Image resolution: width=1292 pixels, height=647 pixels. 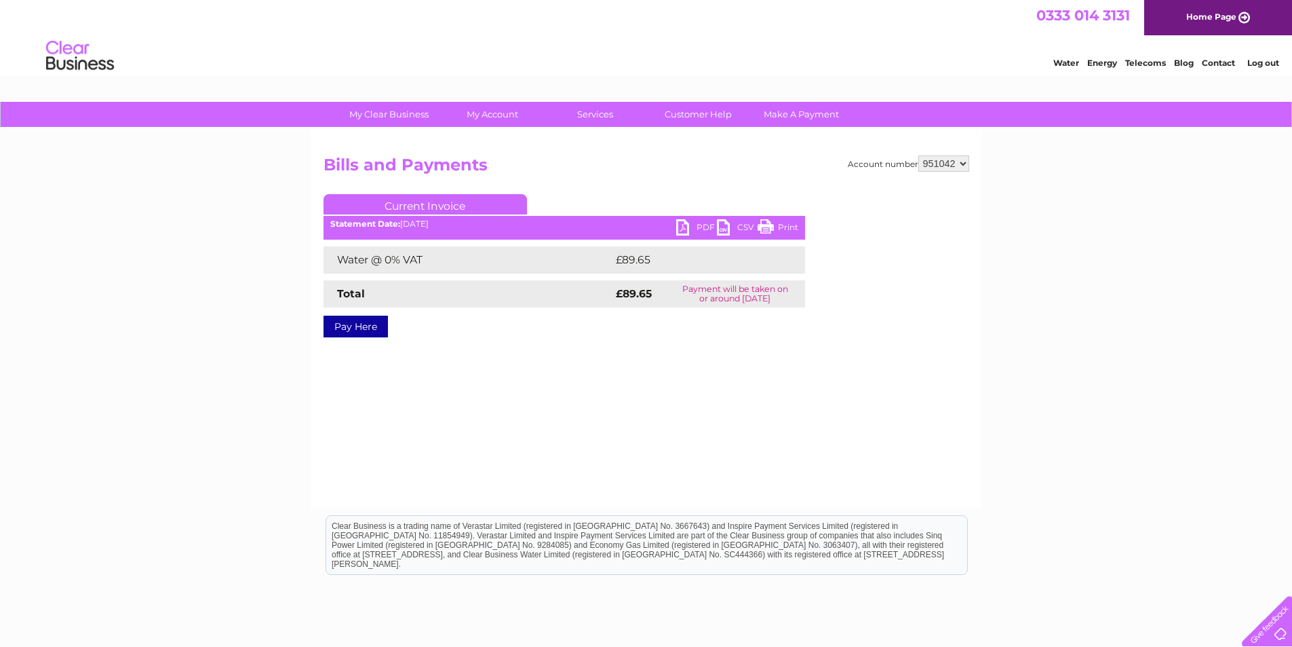 What do you see at coordinates (737, 229) in the screenshot?
I see `a: CSV` at bounding box center [737, 229].